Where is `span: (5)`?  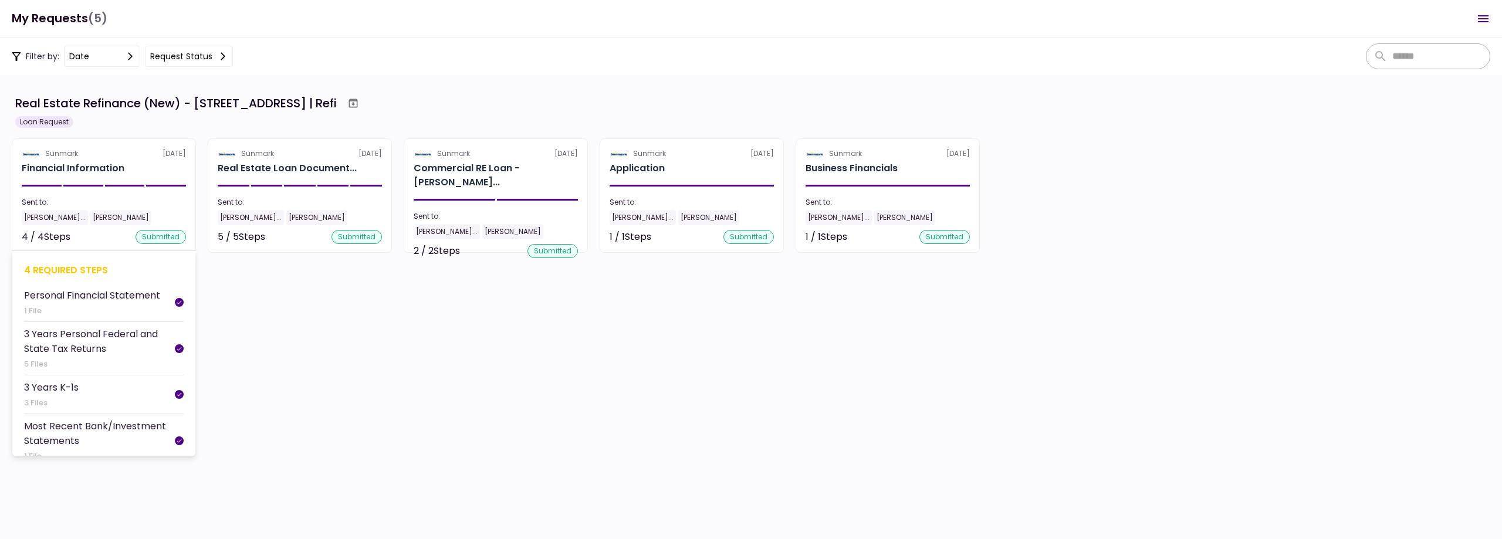 span: (5) is located at coordinates (97, 18).